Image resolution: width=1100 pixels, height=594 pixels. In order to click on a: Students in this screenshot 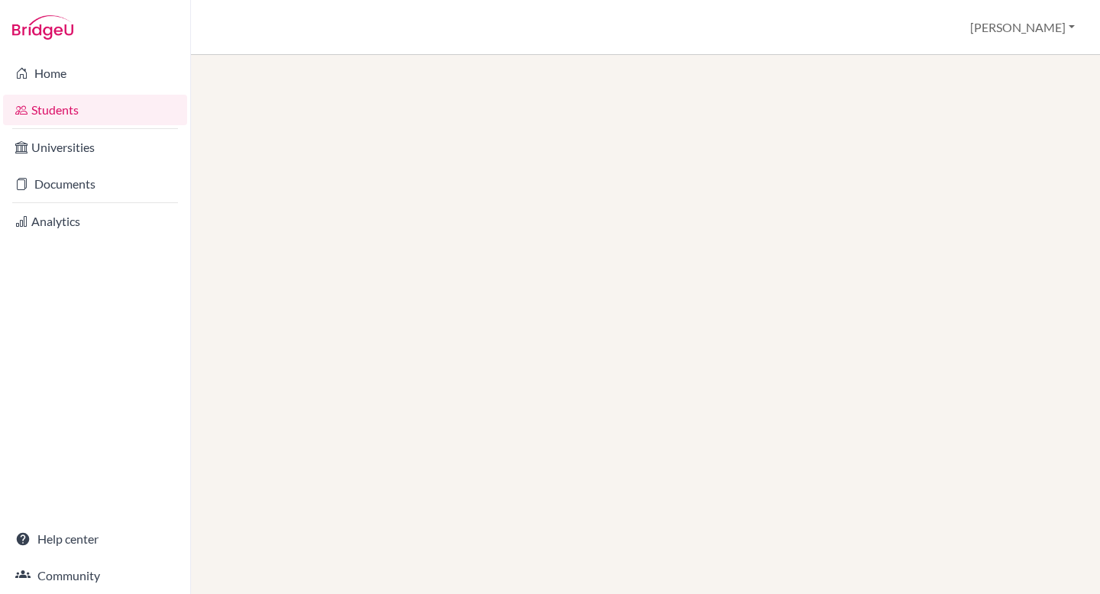, I will do `click(95, 110)`.